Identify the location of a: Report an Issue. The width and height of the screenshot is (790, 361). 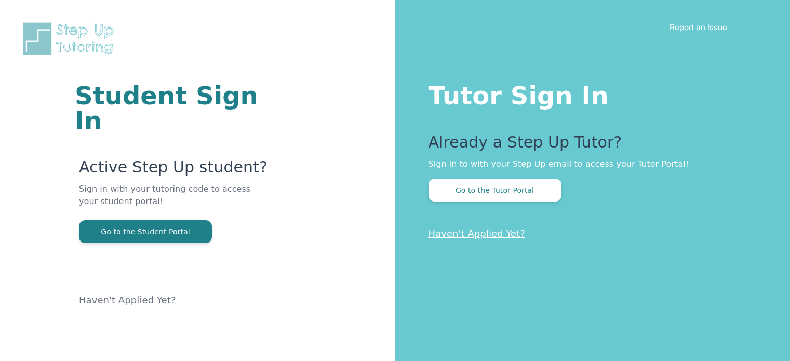
(698, 27).